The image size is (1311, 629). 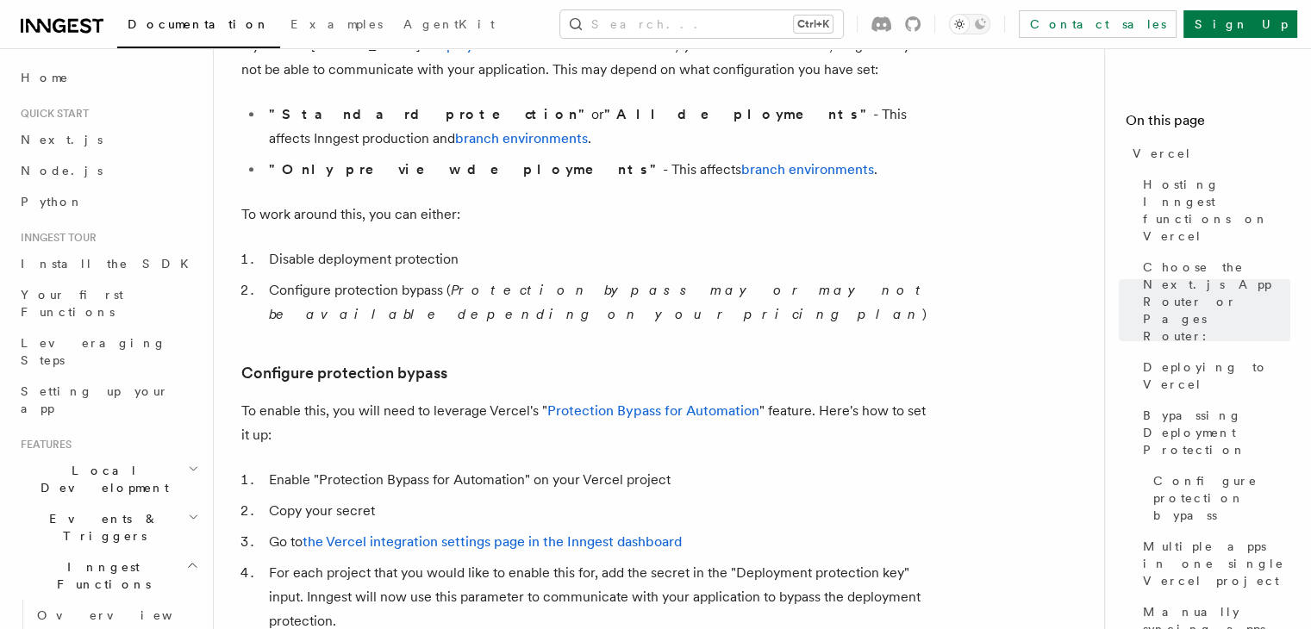 I want to click on a: Choose the Next.js App Router or Pages Router:, so click(x=1212, y=302).